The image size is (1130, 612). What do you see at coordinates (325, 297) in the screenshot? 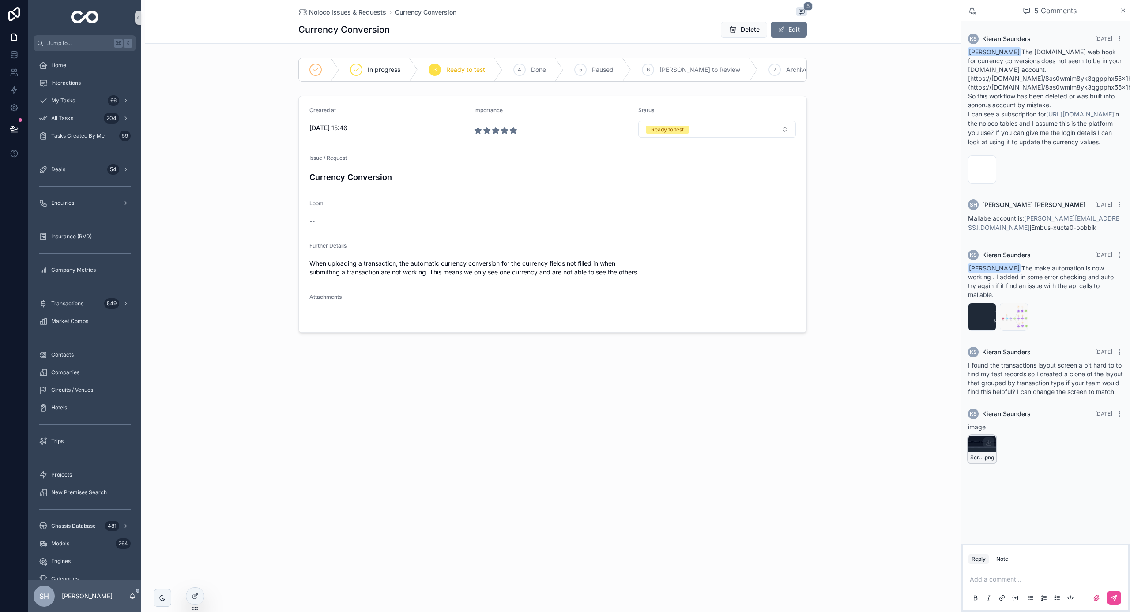
I see `span: Attachments` at bounding box center [325, 297].